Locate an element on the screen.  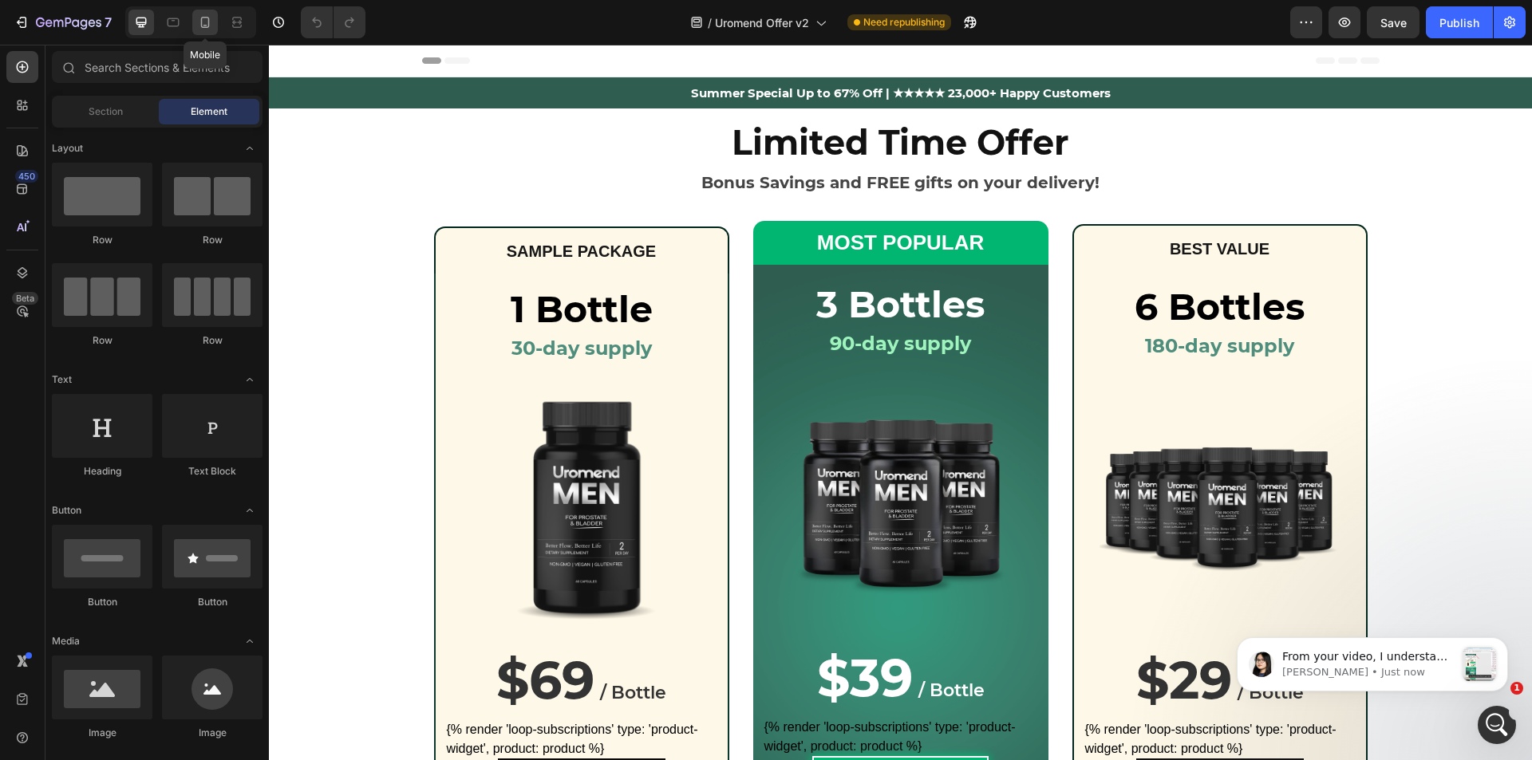
img: Profile image for Pauline is located at coordinates (49, 59).